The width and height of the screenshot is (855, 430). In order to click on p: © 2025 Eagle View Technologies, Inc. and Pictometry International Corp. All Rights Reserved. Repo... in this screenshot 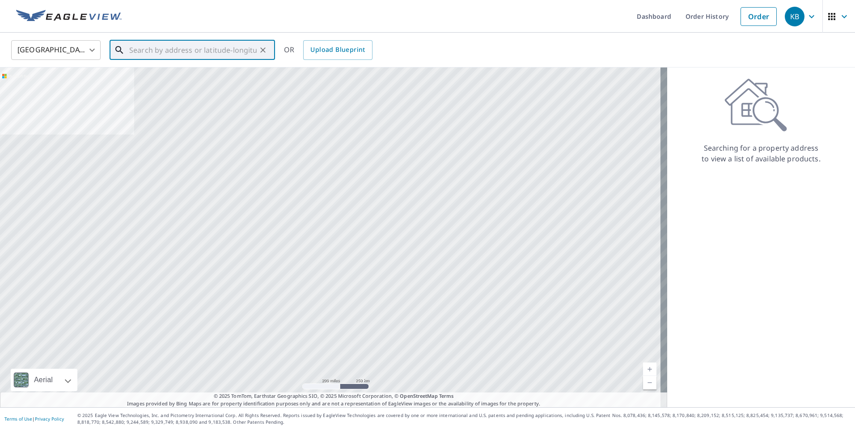, I will do `click(464, 419)`.